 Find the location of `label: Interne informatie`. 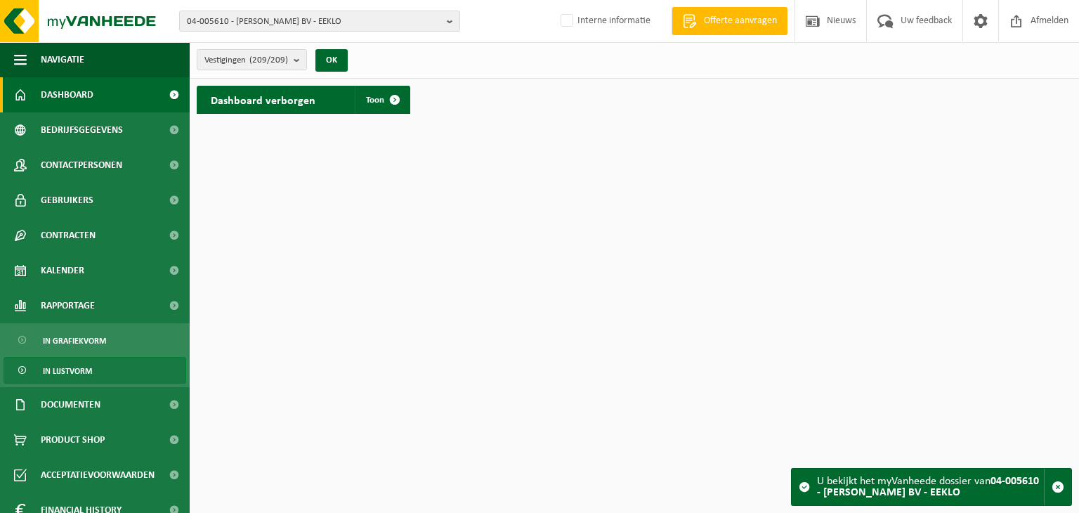

label: Interne informatie is located at coordinates (604, 21).